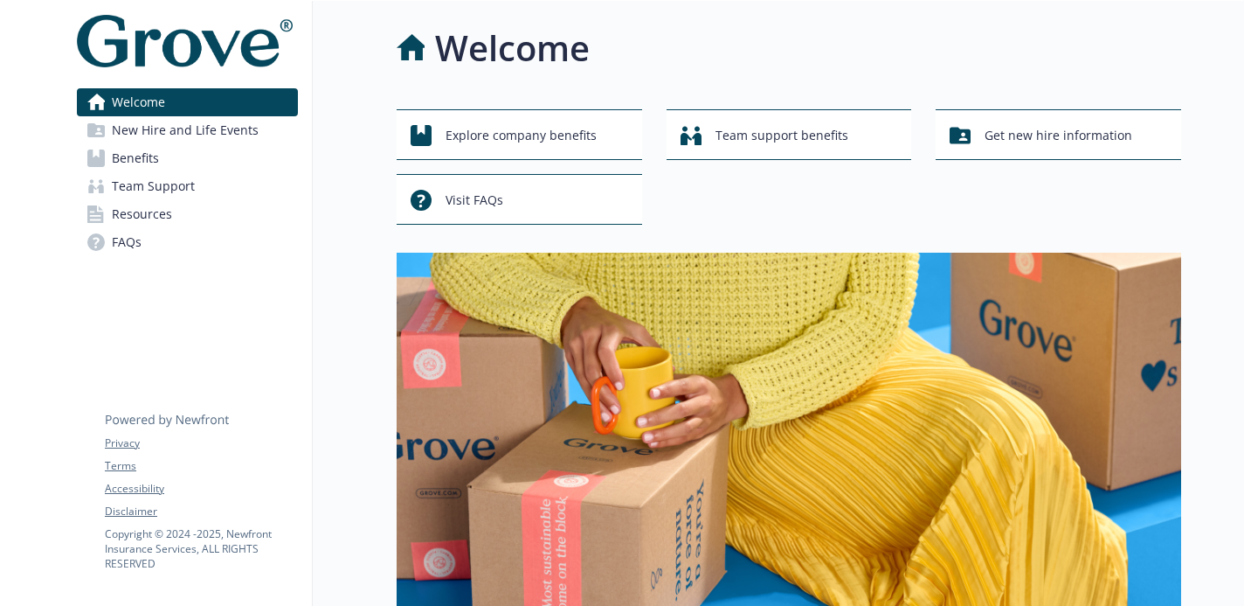 The image size is (1244, 606). What do you see at coordinates (153, 186) in the screenshot?
I see `span: Team Support` at bounding box center [153, 186].